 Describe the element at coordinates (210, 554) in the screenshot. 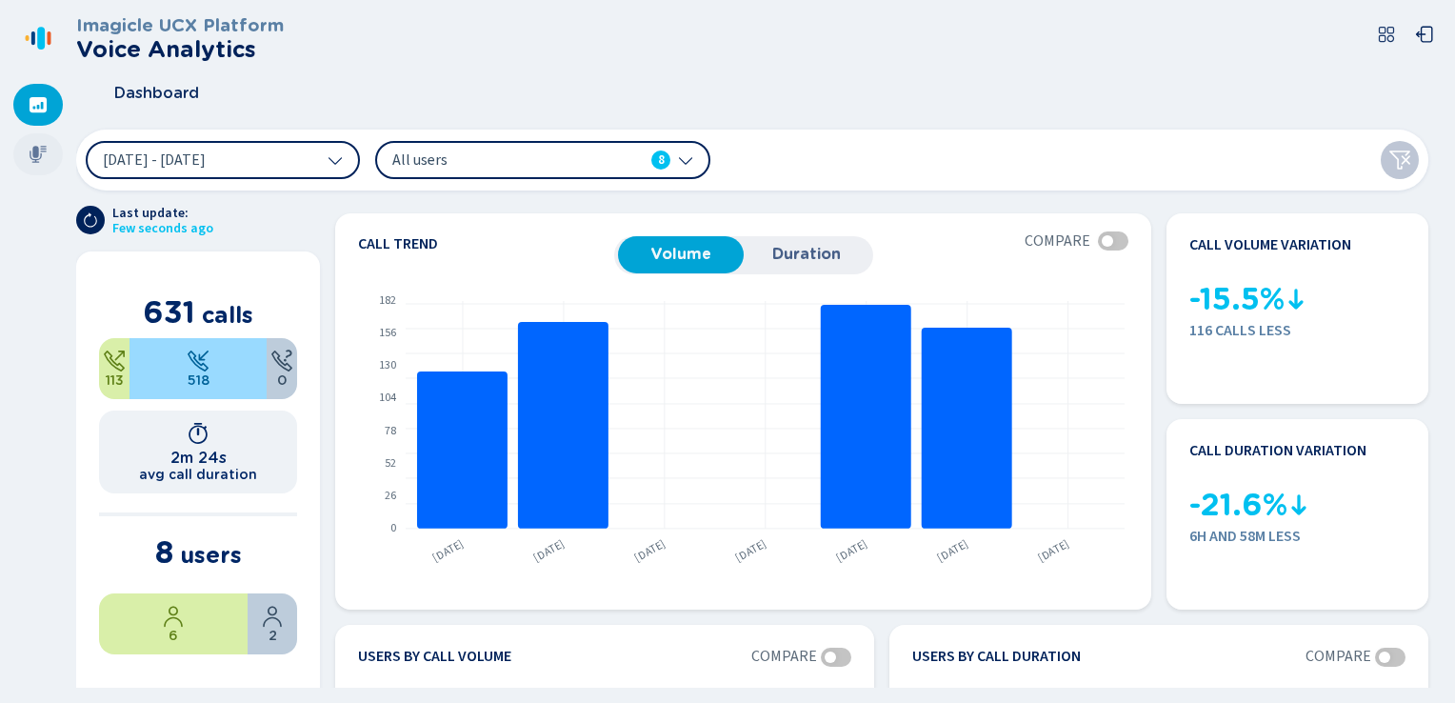

I see `span: users` at that location.